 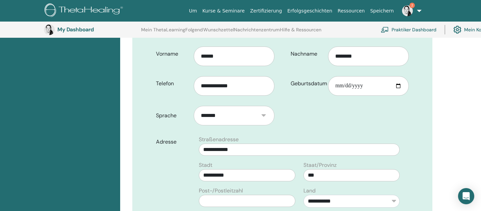 I want to click on a: Folgend, so click(x=194, y=32).